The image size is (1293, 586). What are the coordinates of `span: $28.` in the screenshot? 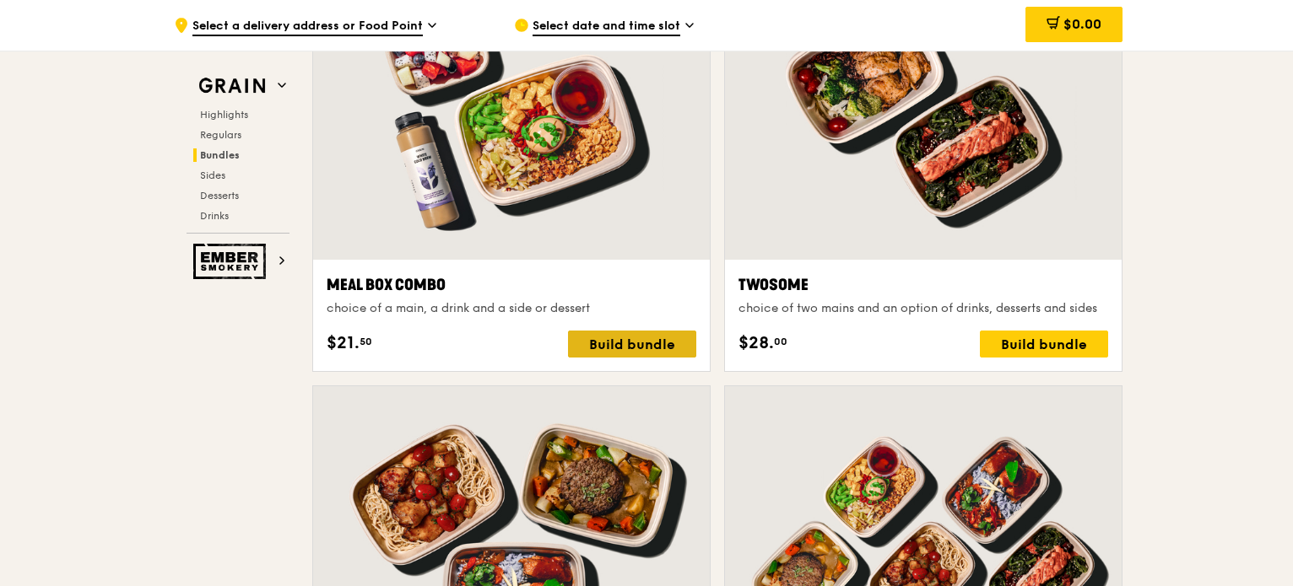 It's located at (756, 343).